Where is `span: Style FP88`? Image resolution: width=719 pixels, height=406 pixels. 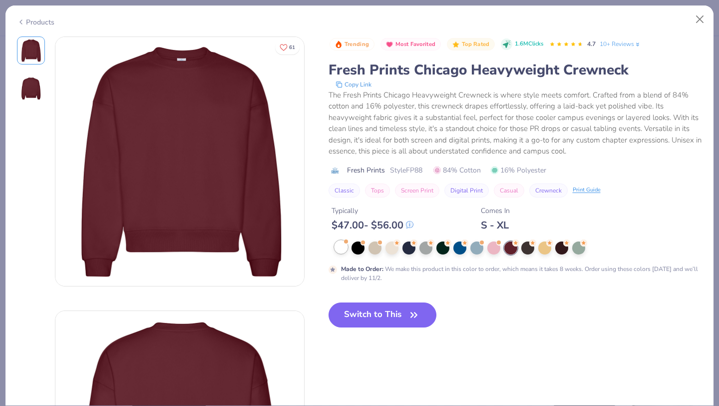
span: Style FP88 is located at coordinates (406, 170).